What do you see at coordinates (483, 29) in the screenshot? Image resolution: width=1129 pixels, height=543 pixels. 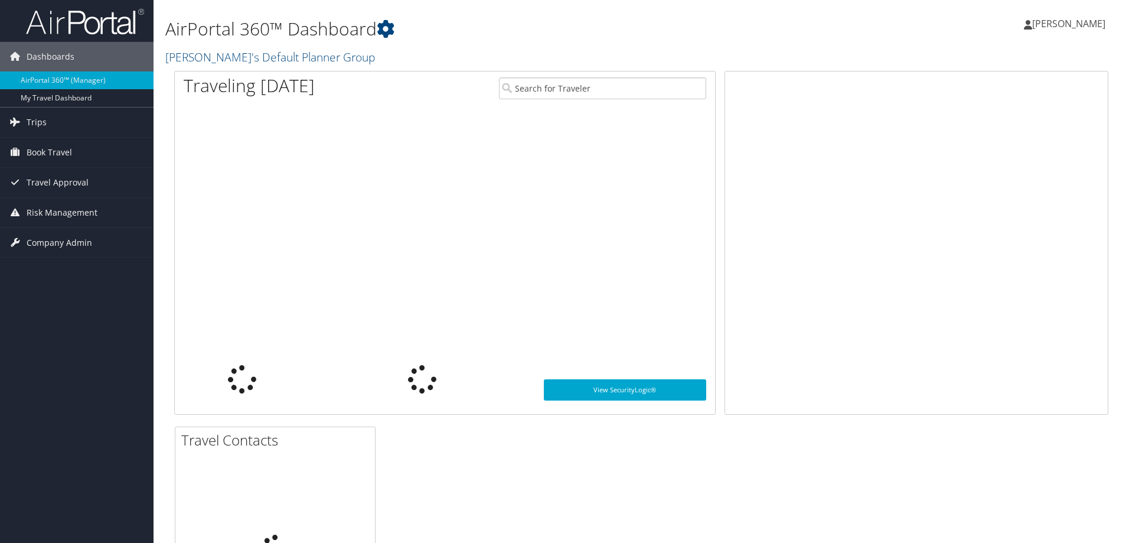 I see `h1: AirPortal 360™ Dashboard` at bounding box center [483, 29].